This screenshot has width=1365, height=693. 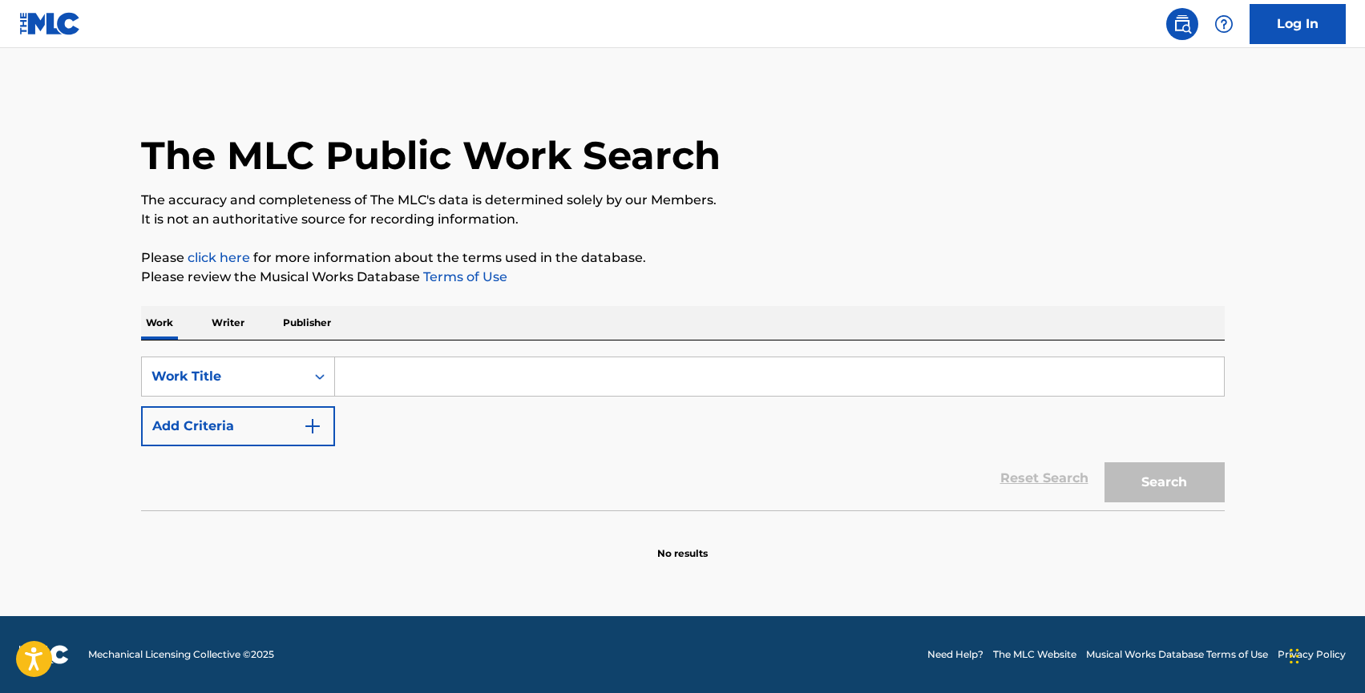 I want to click on p: The accuracy and completeness of The MLC's data is determined solely by our Members., so click(x=683, y=200).